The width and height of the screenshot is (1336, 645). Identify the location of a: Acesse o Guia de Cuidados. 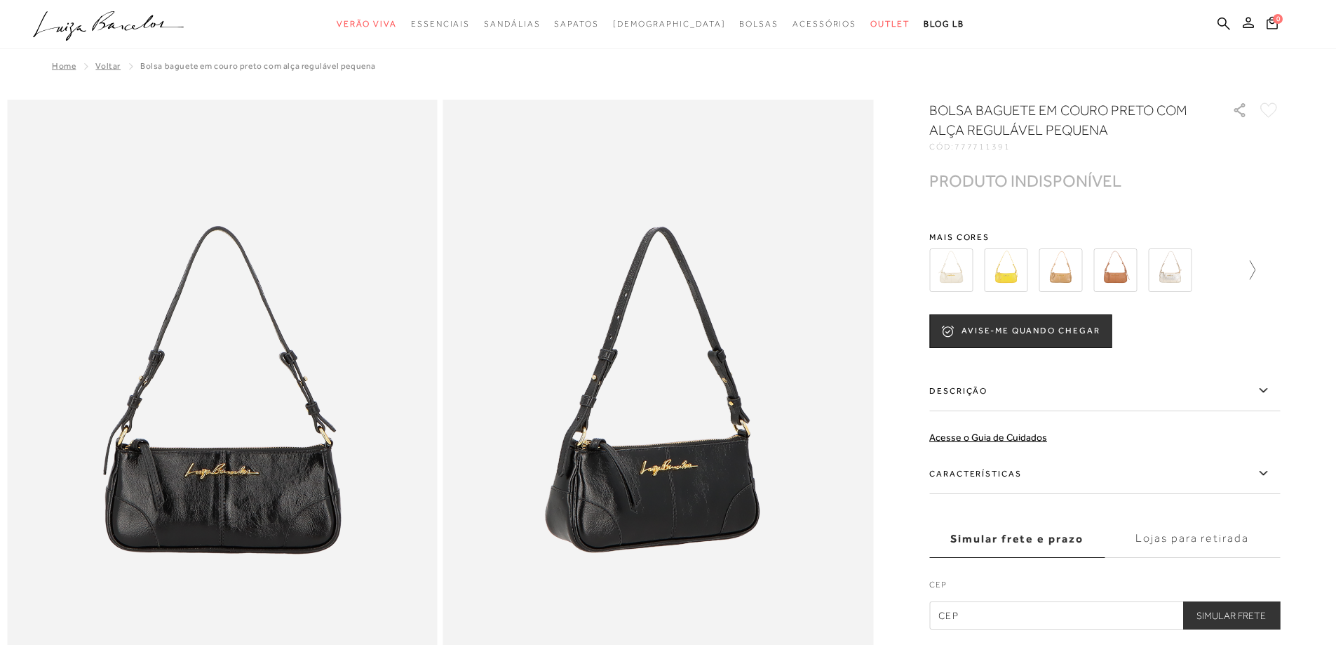
(988, 437).